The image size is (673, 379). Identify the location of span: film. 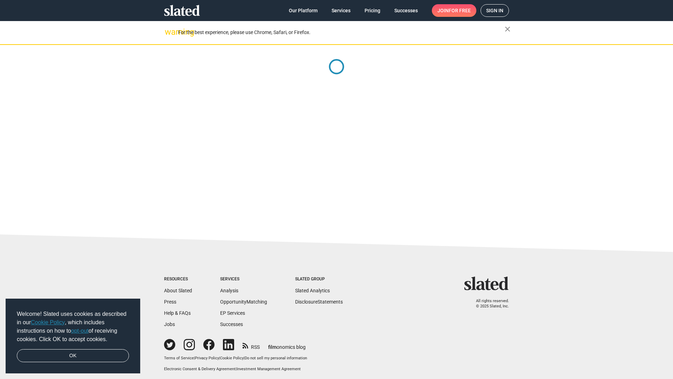
(272, 347).